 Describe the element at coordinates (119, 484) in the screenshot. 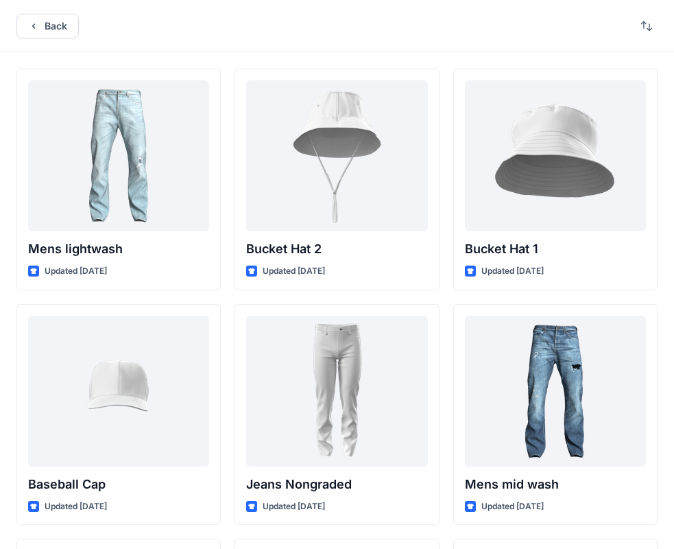

I see `p: Baseball Cap` at that location.